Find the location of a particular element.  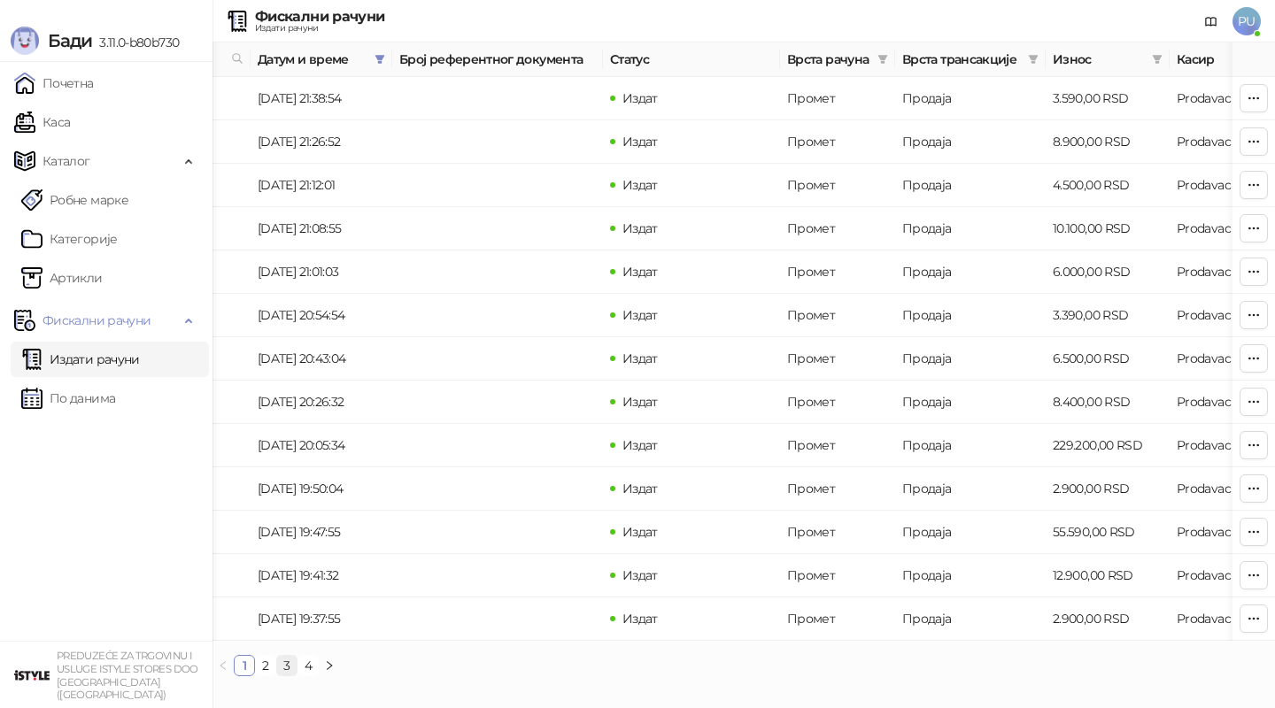

a: По данима is located at coordinates (68, 398).